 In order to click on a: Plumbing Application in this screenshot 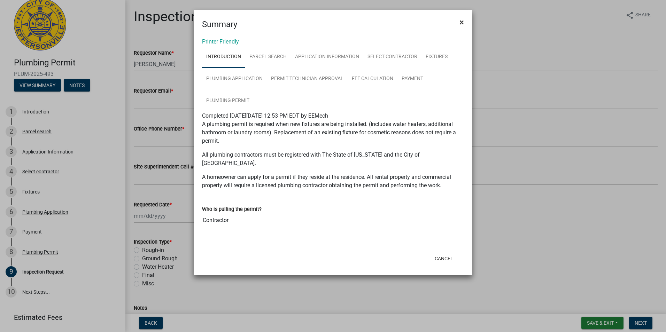, I will do `click(234, 79)`.